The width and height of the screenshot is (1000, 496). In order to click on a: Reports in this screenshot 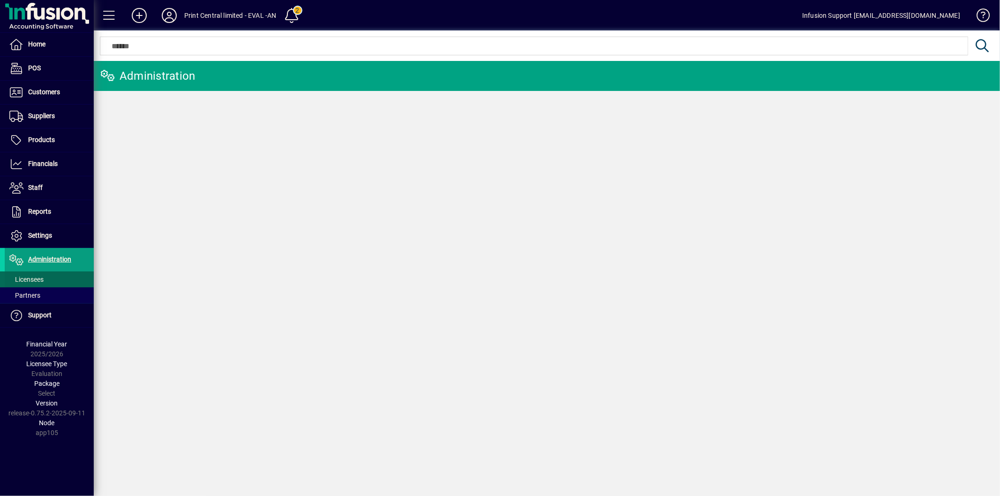, I will do `click(49, 212)`.